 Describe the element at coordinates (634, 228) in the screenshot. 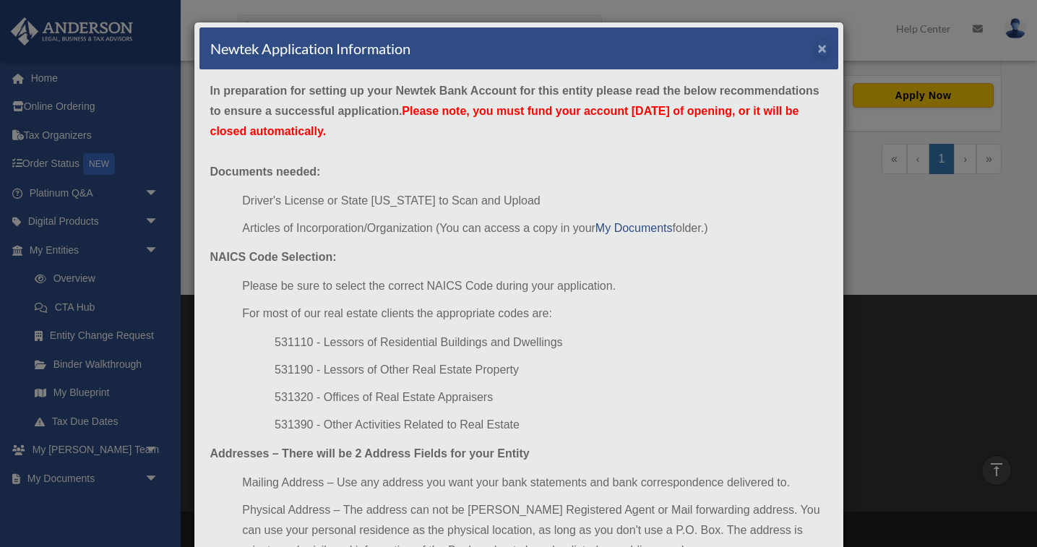

I see `a: My Documents` at that location.